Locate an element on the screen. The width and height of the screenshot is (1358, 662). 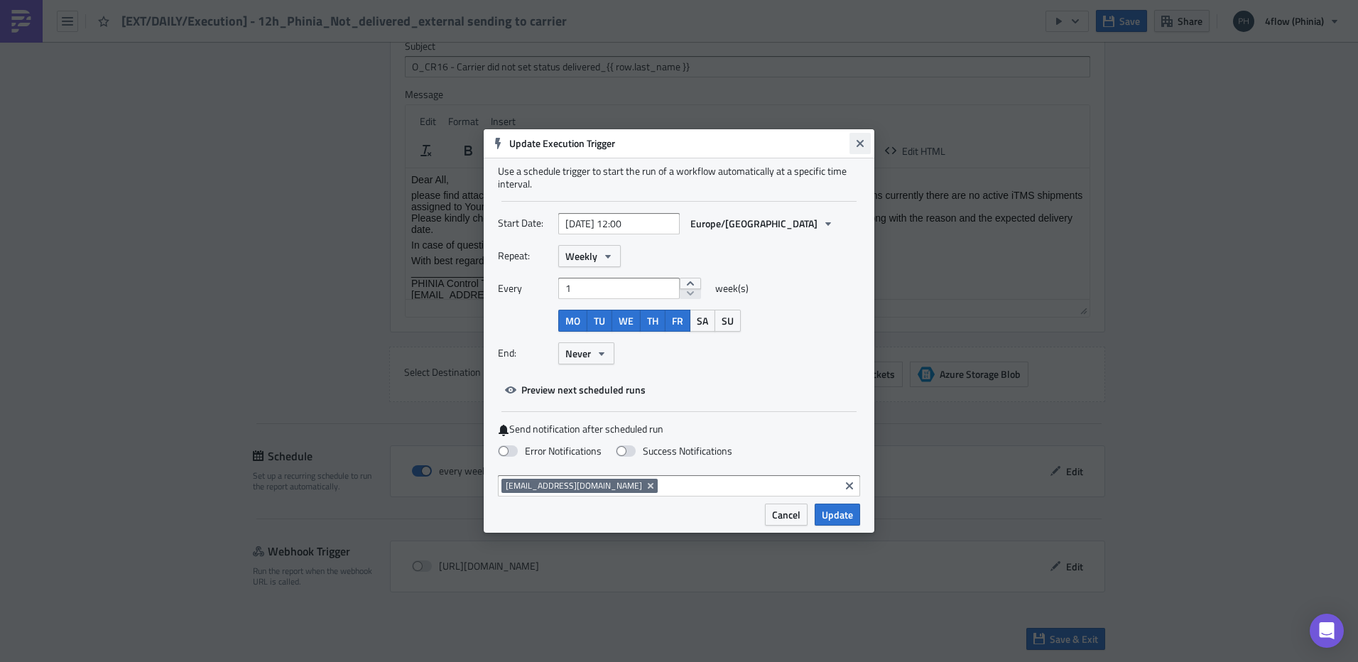
h6: Update Execution Trigger is located at coordinates (680, 143).